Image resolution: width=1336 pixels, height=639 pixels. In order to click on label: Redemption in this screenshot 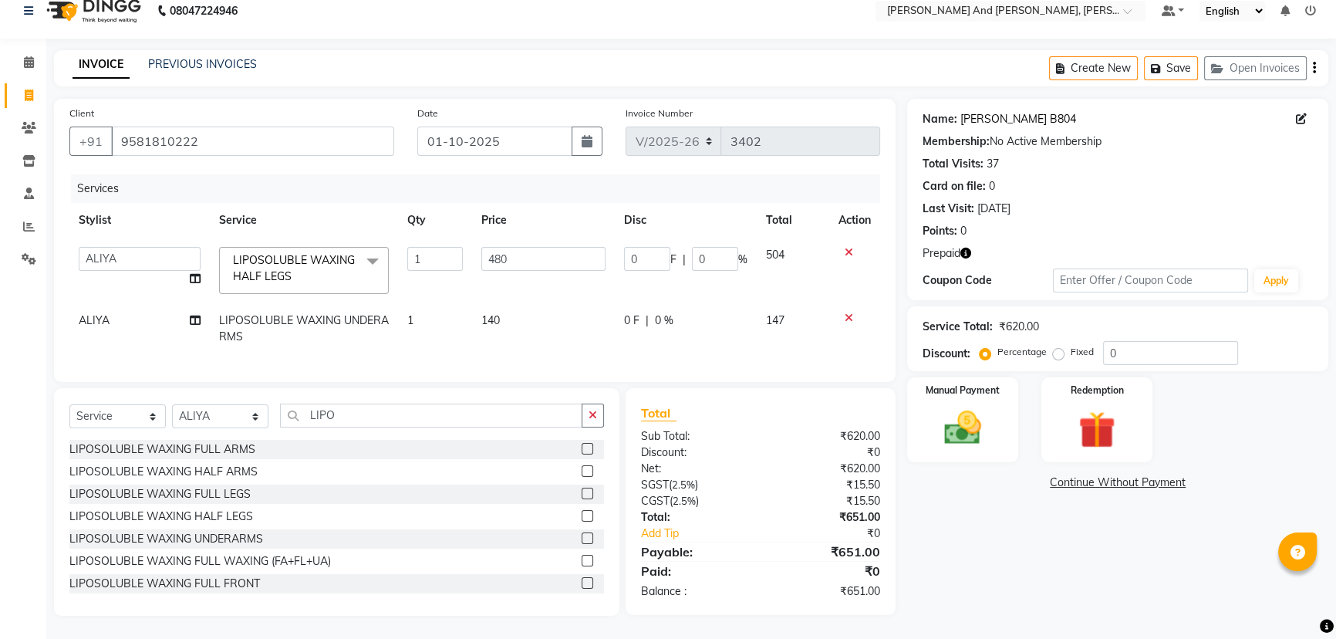, I will do `click(1097, 390)`.